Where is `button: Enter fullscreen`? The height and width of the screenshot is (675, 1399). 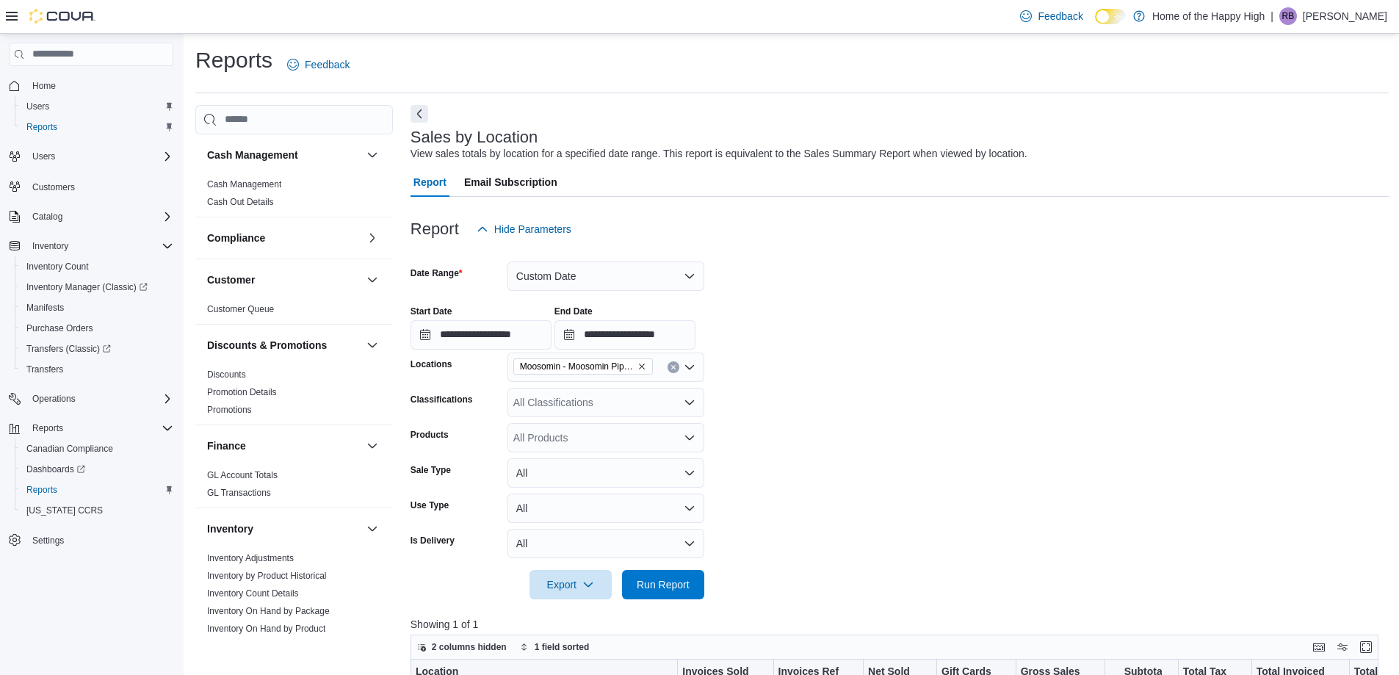 button: Enter fullscreen is located at coordinates (1366, 647).